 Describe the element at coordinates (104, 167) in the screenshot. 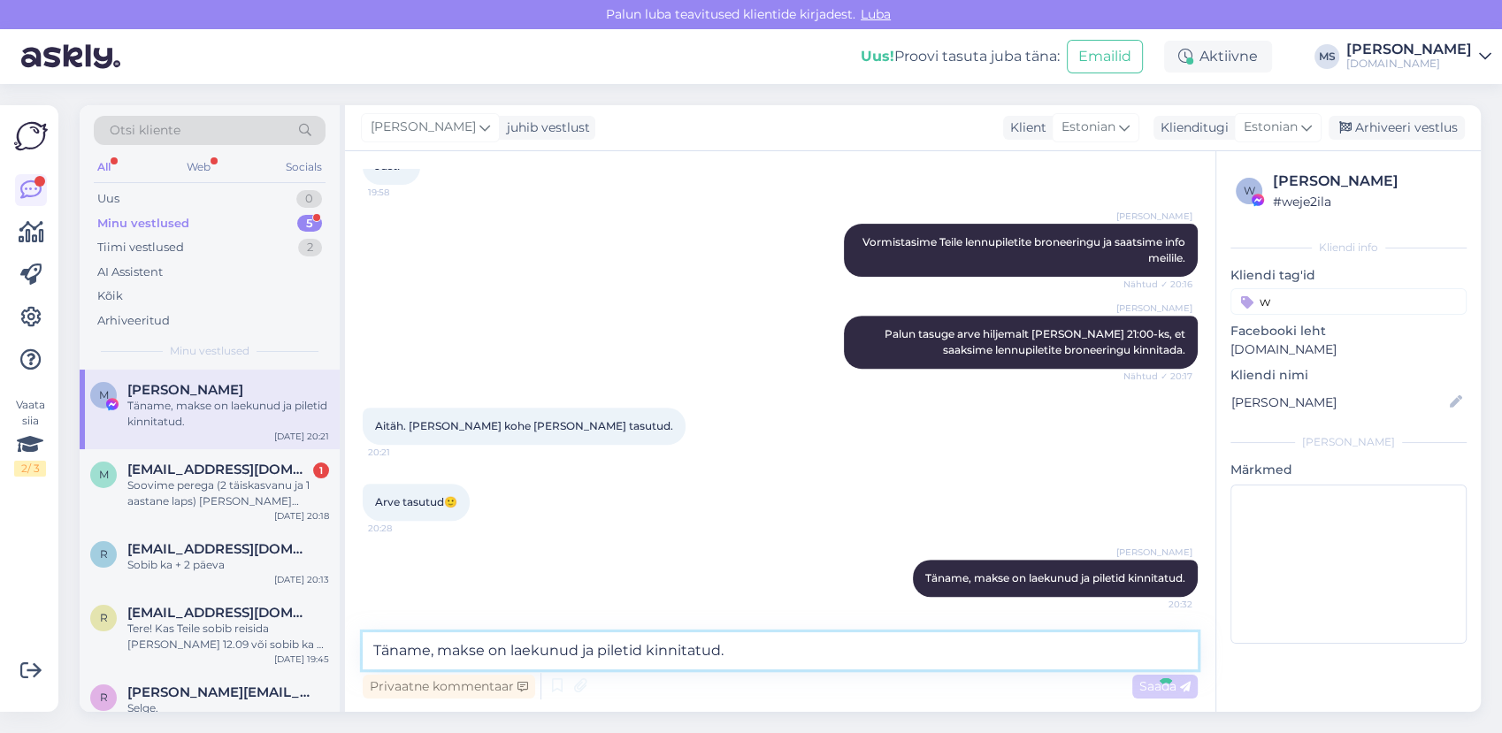

I see `div: All` at that location.